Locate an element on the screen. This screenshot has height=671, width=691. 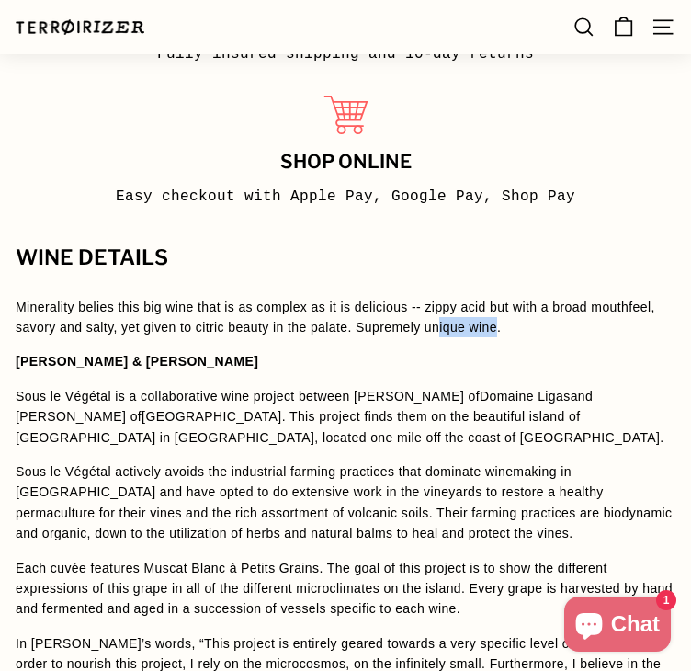
h3: Shop Online is located at coordinates (346, 162).